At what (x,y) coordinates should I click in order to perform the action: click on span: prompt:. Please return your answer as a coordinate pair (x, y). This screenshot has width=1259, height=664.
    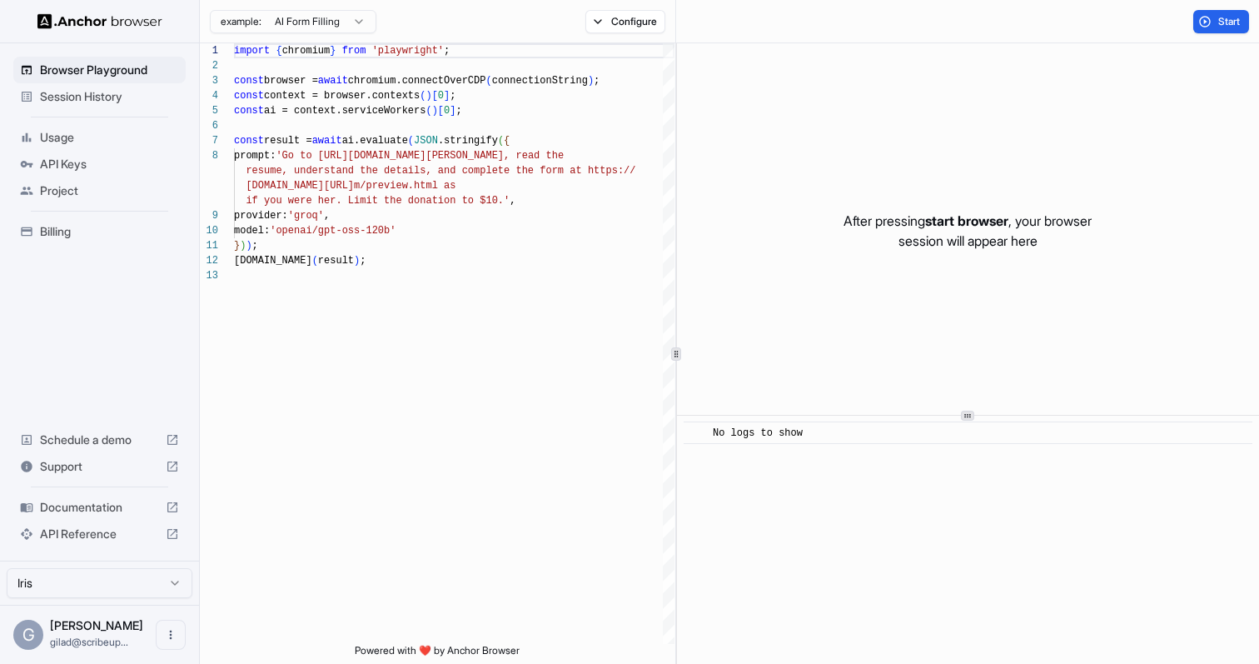
    Looking at the image, I should click on (255, 156).